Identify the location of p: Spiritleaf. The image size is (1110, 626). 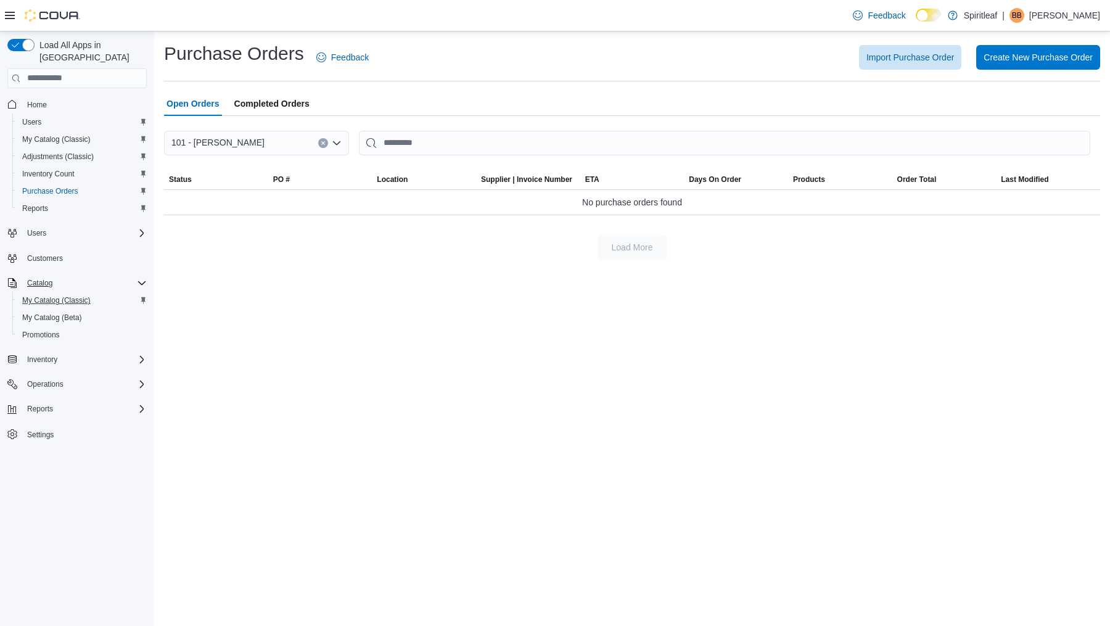
(981, 15).